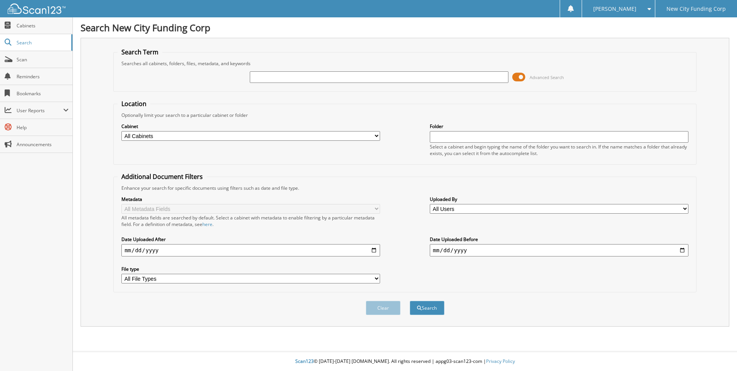 The image size is (737, 371). I want to click on span: Help, so click(42, 127).